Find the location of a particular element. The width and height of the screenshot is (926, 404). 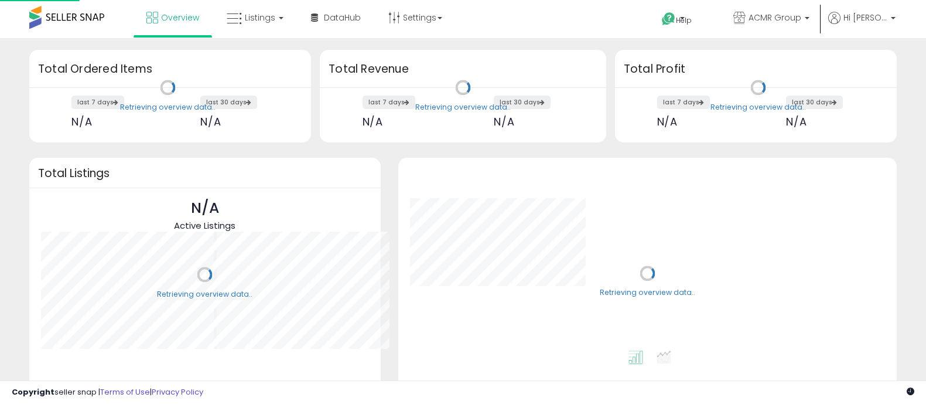

span: Listings is located at coordinates (260, 18).